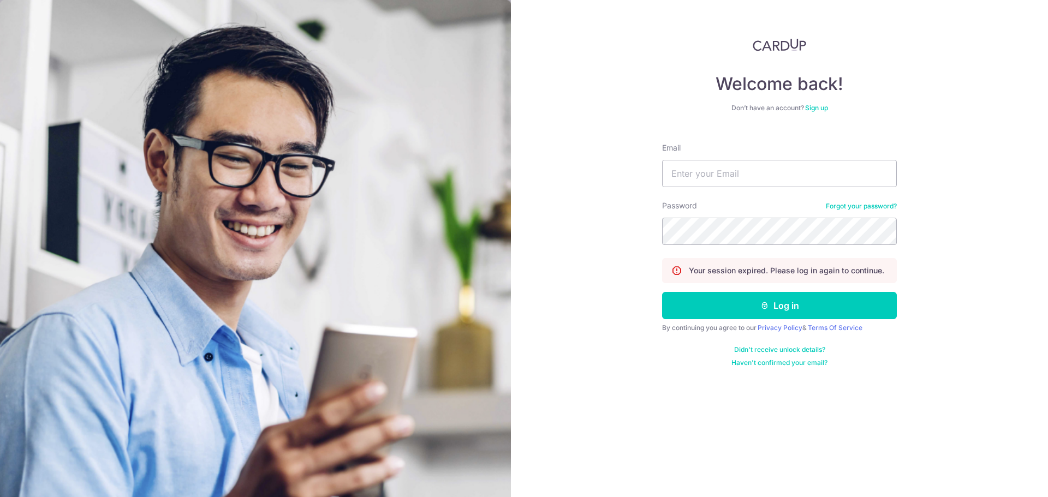 This screenshot has height=497, width=1048. I want to click on img: CardUp Logo, so click(780, 45).